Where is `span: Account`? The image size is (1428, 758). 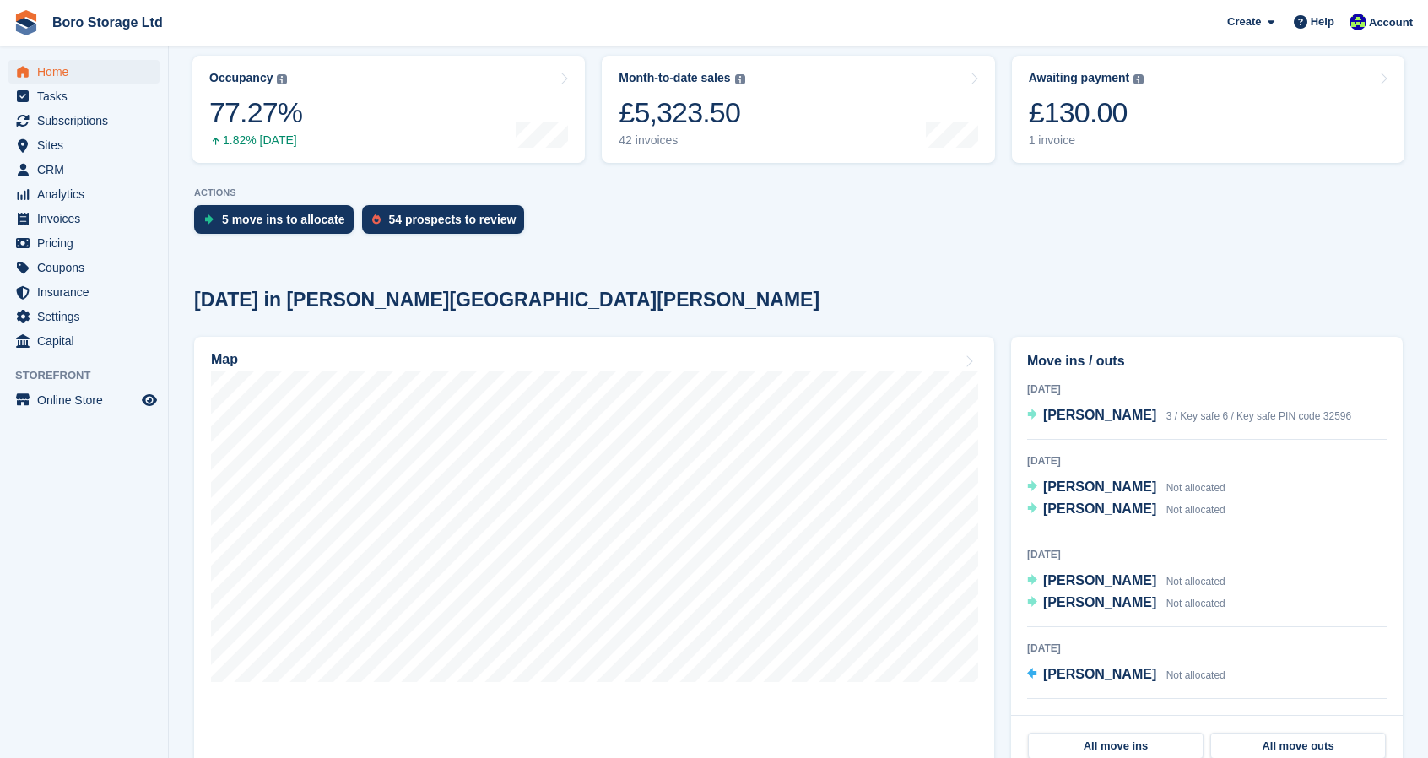 span: Account is located at coordinates (1391, 23).